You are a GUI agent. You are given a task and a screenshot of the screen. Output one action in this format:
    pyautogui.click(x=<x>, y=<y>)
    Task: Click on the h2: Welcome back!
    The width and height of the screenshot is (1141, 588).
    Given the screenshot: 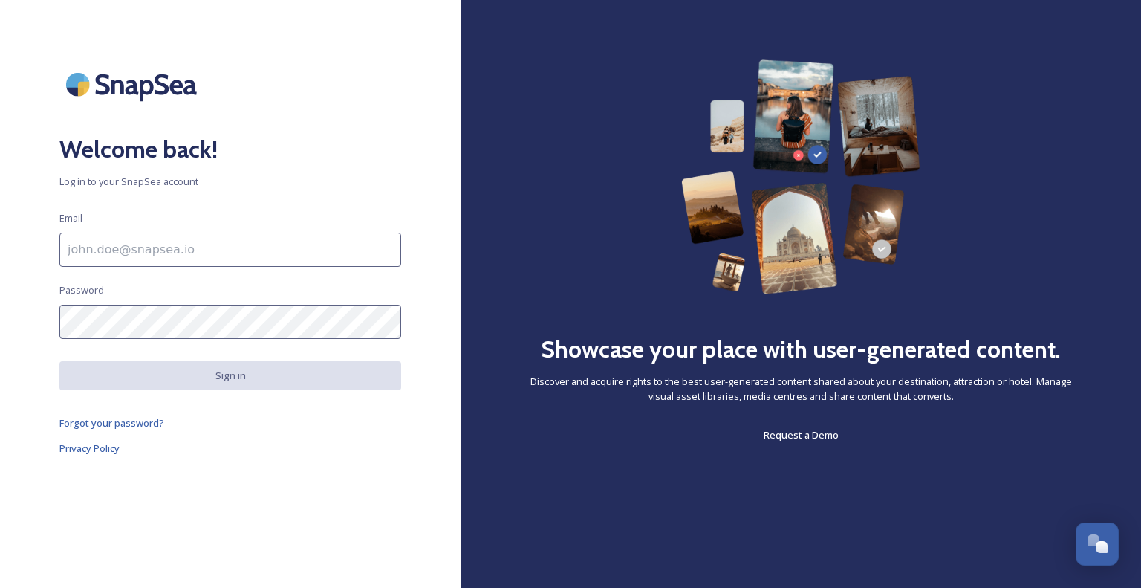 What is the action you would take?
    pyautogui.click(x=230, y=149)
    